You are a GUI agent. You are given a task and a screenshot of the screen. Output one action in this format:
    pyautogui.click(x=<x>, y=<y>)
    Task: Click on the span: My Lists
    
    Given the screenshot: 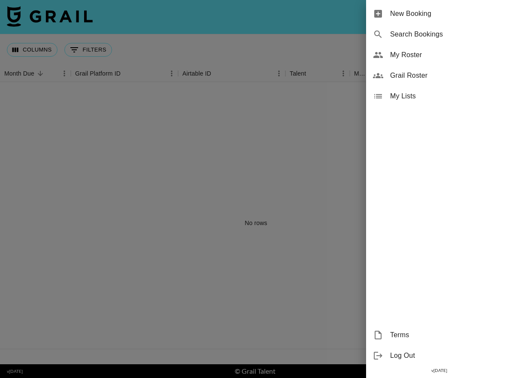 What is the action you would take?
    pyautogui.click(x=448, y=96)
    